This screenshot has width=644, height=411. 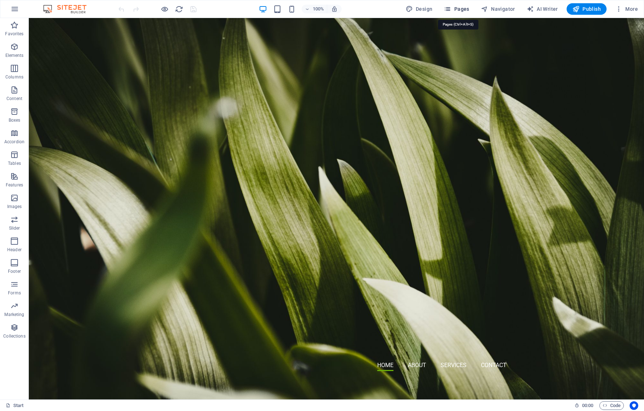 What do you see at coordinates (179, 9) in the screenshot?
I see `button: reload` at bounding box center [179, 9].